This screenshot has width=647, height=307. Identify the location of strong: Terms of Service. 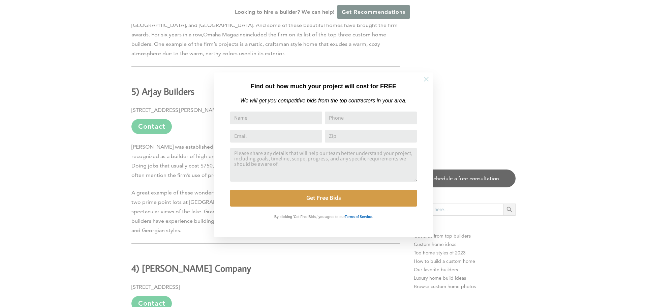
(358, 217).